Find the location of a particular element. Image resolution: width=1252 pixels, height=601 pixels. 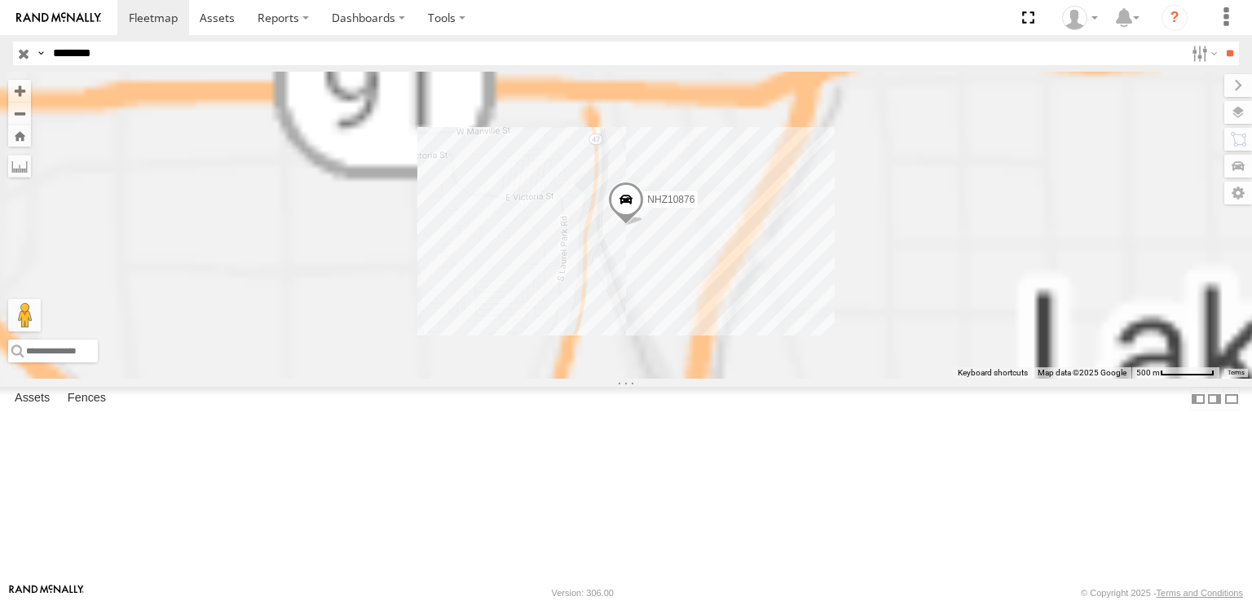

a: Visit our Website is located at coordinates (46, 593).